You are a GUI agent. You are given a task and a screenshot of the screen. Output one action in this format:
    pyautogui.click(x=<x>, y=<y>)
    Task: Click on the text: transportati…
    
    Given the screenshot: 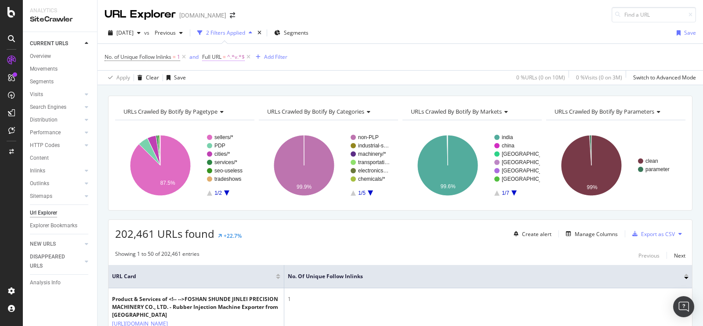 What is the action you would take?
    pyautogui.click(x=374, y=163)
    